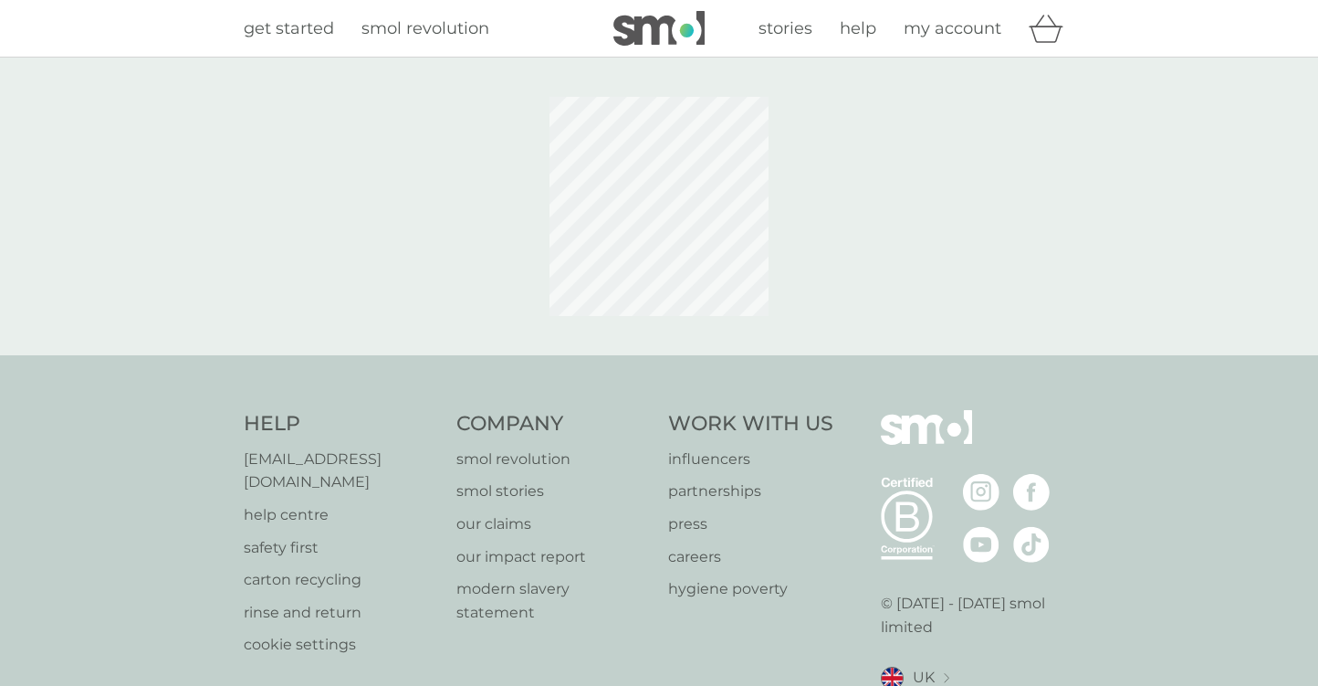  What do you see at coordinates (341, 580) in the screenshot?
I see `a: carton recycling` at bounding box center [341, 580].